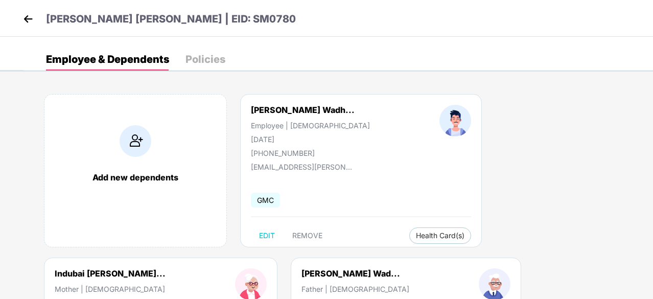 This screenshot has width=653, height=299. Describe the element at coordinates (28, 19) in the screenshot. I see `img: back` at that location.